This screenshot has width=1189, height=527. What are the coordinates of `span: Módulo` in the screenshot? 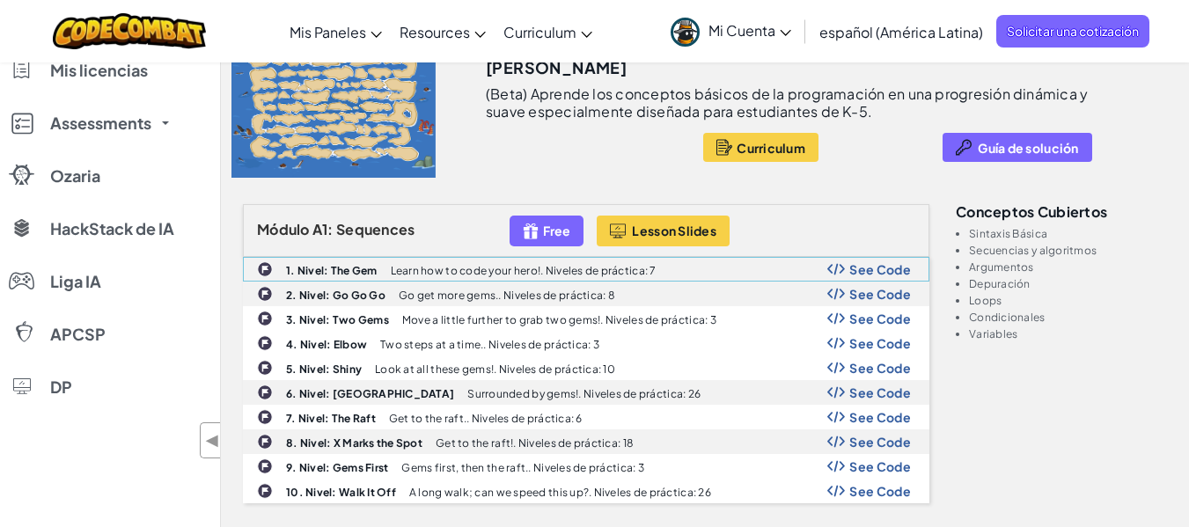 It's located at (283, 229).